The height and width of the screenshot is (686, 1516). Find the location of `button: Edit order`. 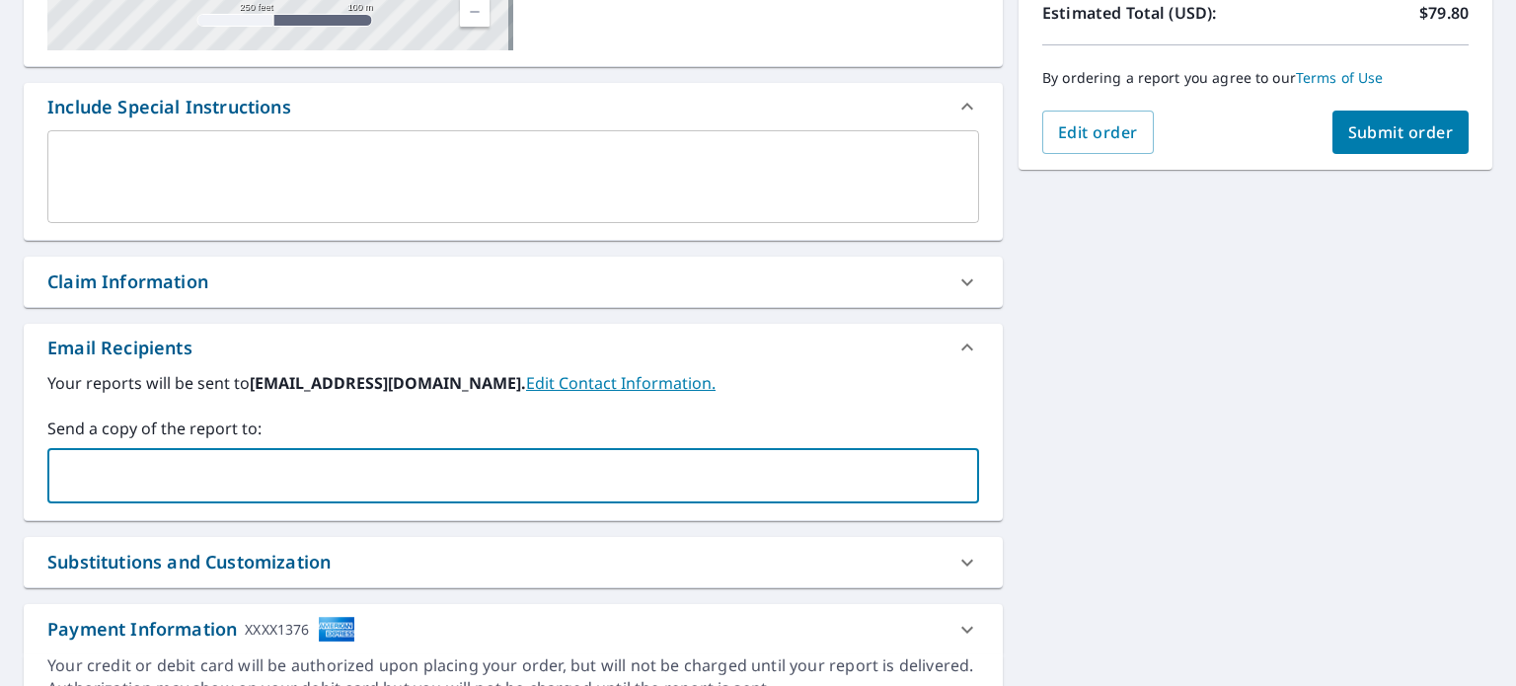

button: Edit order is located at coordinates (1098, 132).